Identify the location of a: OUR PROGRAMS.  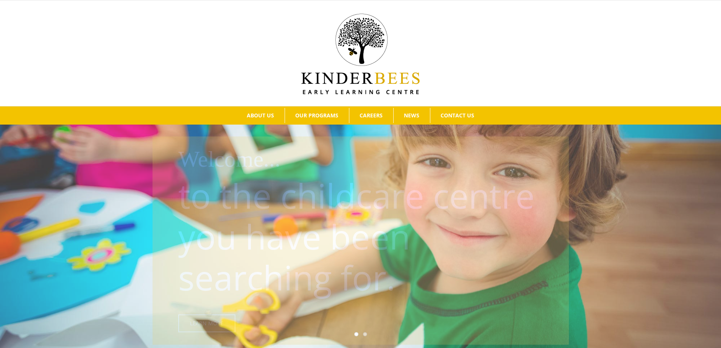
(317, 115).